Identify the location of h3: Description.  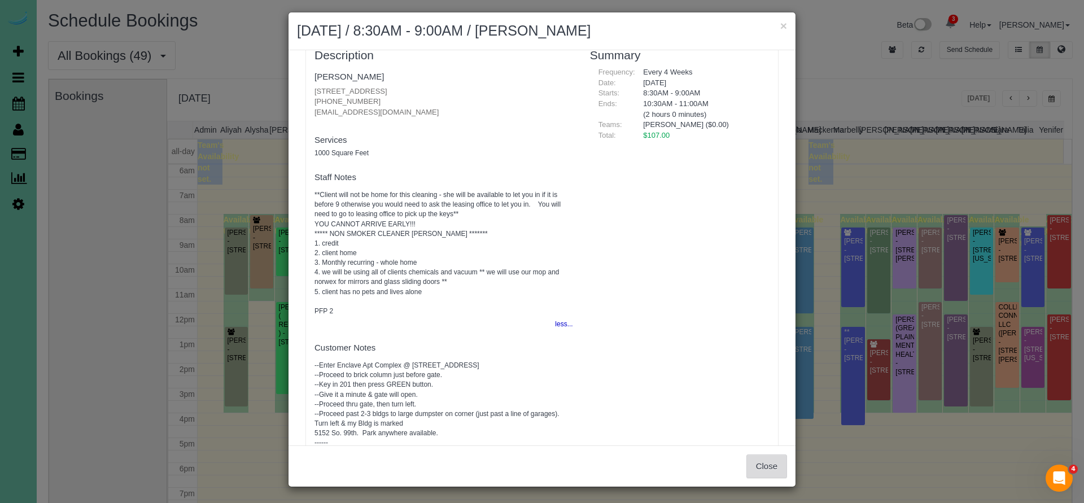
(444, 55).